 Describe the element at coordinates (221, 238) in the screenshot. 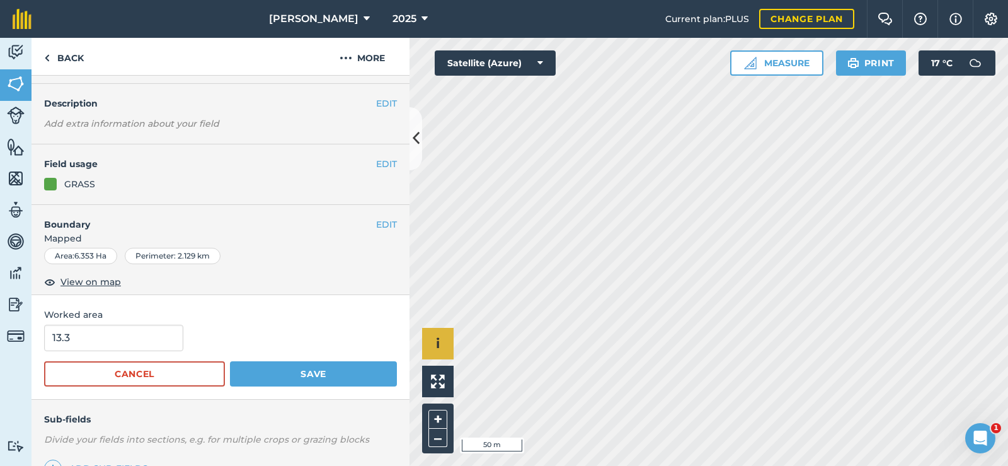

I see `span: Mapped` at that location.